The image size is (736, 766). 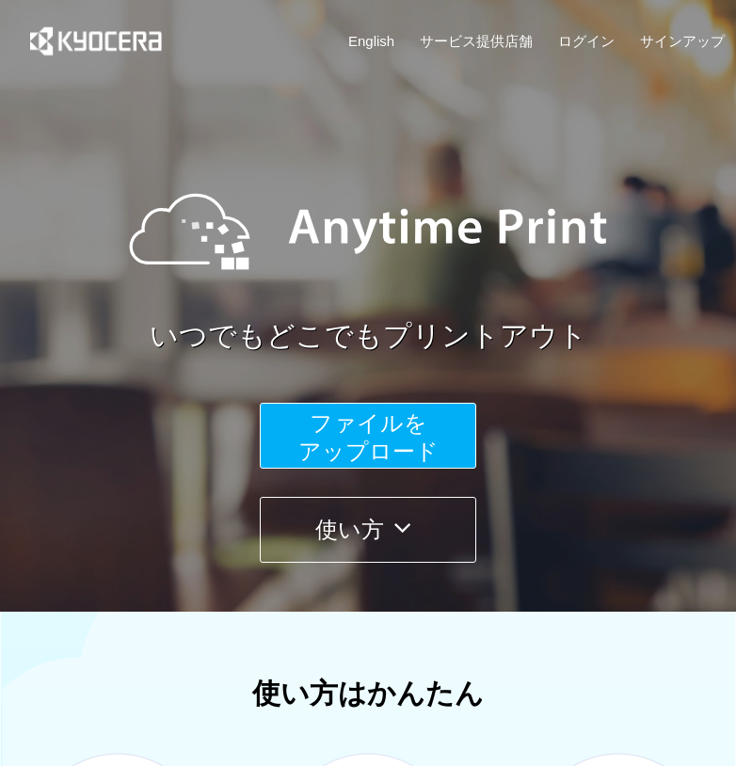 What do you see at coordinates (476, 40) in the screenshot?
I see `a: サービス提供店舗` at bounding box center [476, 40].